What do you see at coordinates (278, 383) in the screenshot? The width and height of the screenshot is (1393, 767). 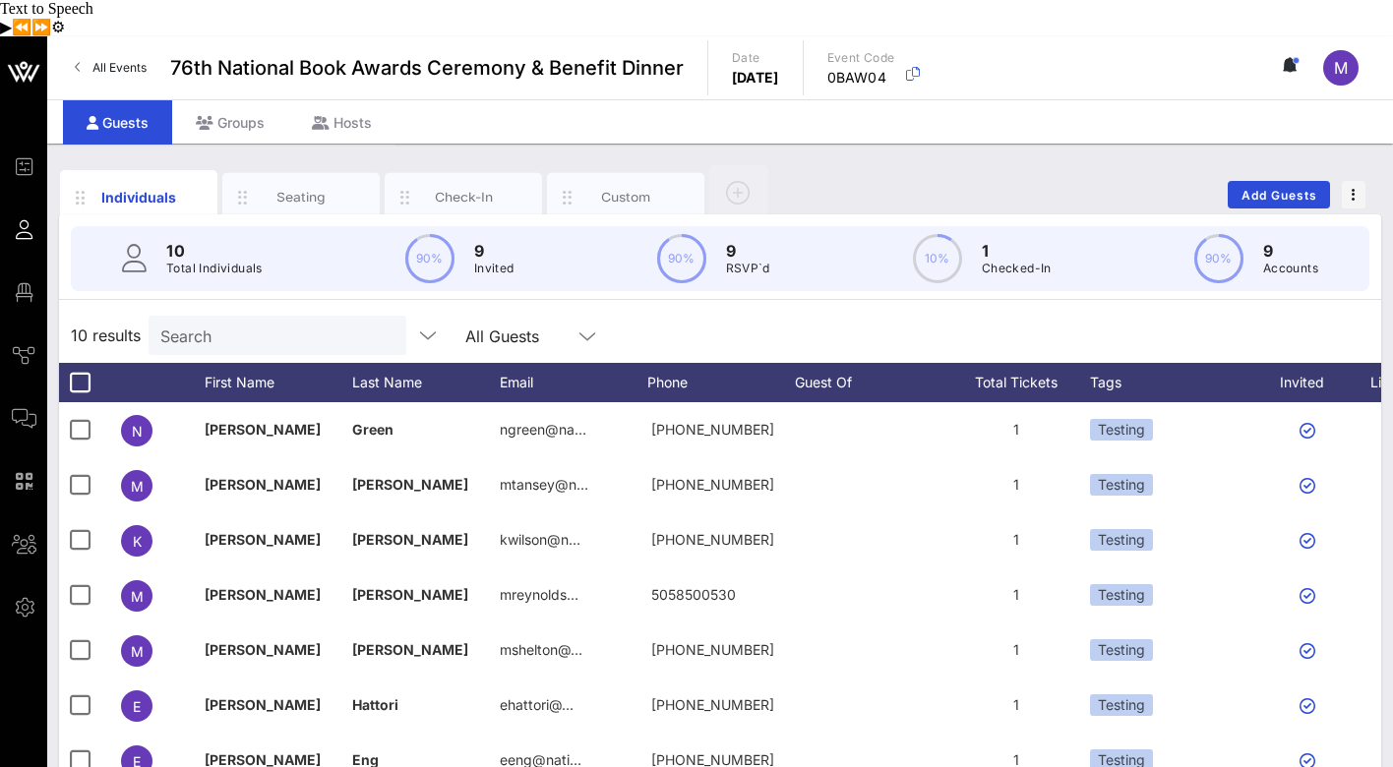 I see `div: First Name` at bounding box center [278, 383].